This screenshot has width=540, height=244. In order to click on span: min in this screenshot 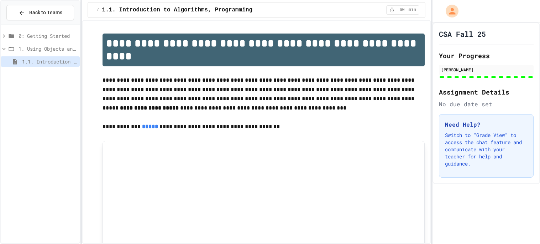, I will do `click(413, 10)`.